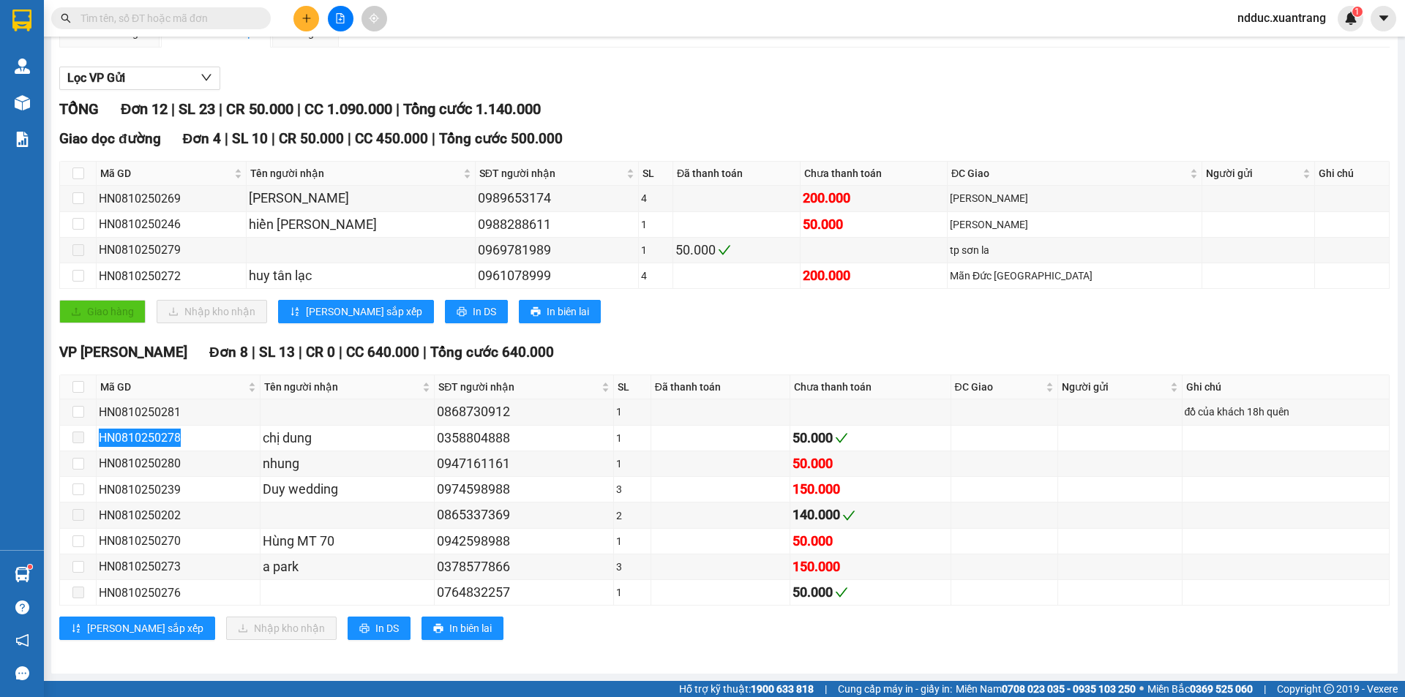 The height and width of the screenshot is (697, 1405). I want to click on td: 0969781989, so click(558, 250).